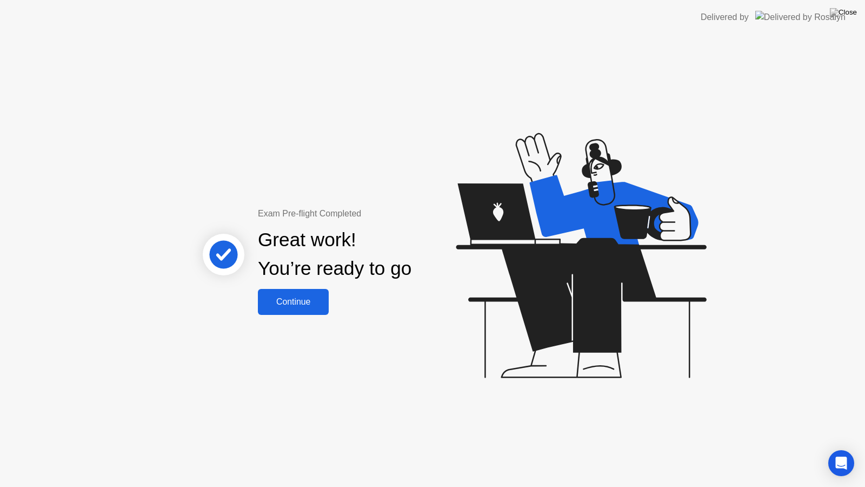  What do you see at coordinates (841, 463) in the screenshot?
I see `div: Open Intercom Messenger` at bounding box center [841, 463].